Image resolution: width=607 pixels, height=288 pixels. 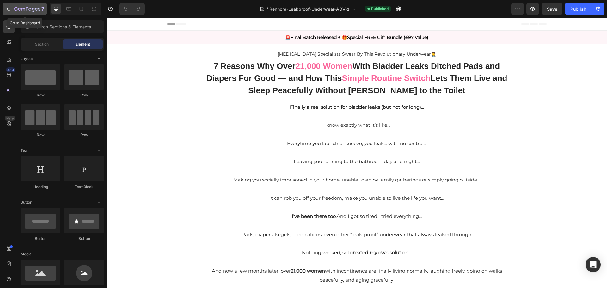 What do you see at coordinates (246, 54) in the screenshot?
I see `strong: With Bladder Leaks Ditched Pads and Diapers For Good — and How This` at bounding box center [246, 54].